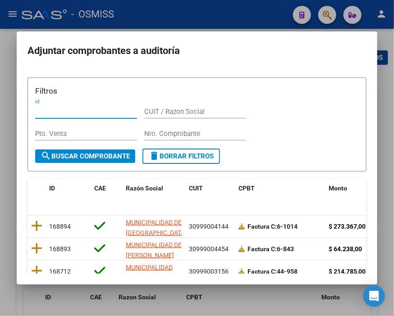 The width and height of the screenshot is (394, 316). What do you see at coordinates (356, 194) in the screenshot?
I see `datatable-header-cell: Monto` at bounding box center [356, 194].